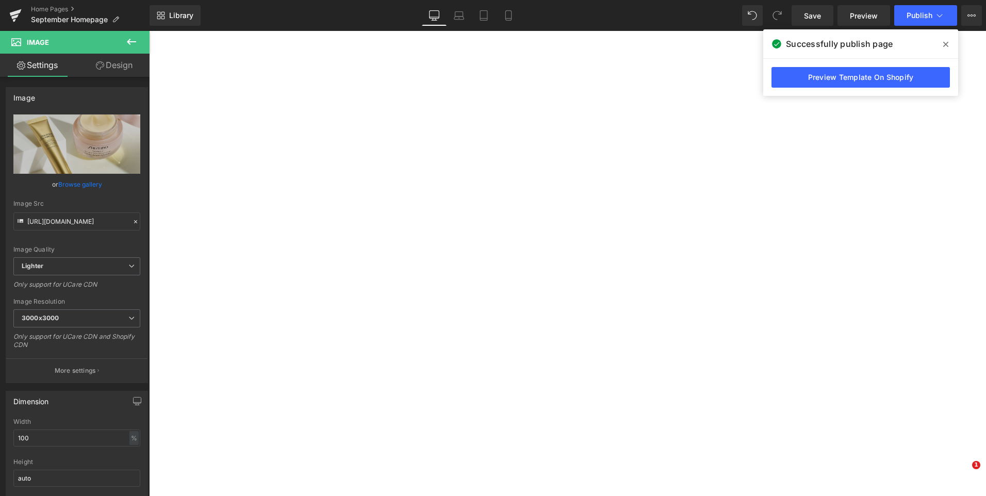 The width and height of the screenshot is (986, 496). What do you see at coordinates (77, 462) in the screenshot?
I see `div: Height` at bounding box center [77, 462].